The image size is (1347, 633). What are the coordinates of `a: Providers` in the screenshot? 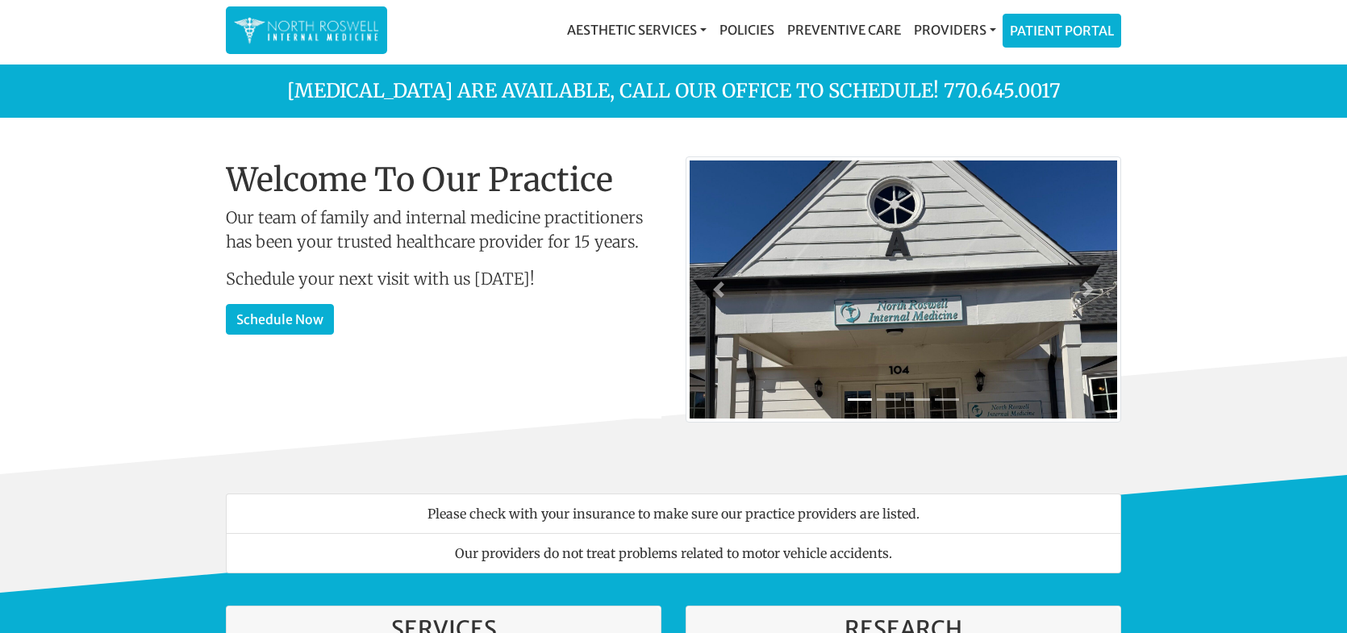 It's located at (955, 30).